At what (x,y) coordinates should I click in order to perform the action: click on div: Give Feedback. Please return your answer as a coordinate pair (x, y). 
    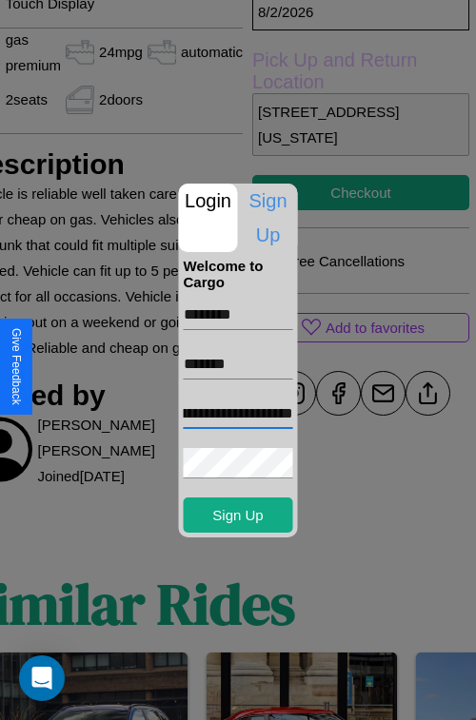
    Looking at the image, I should click on (16, 366).